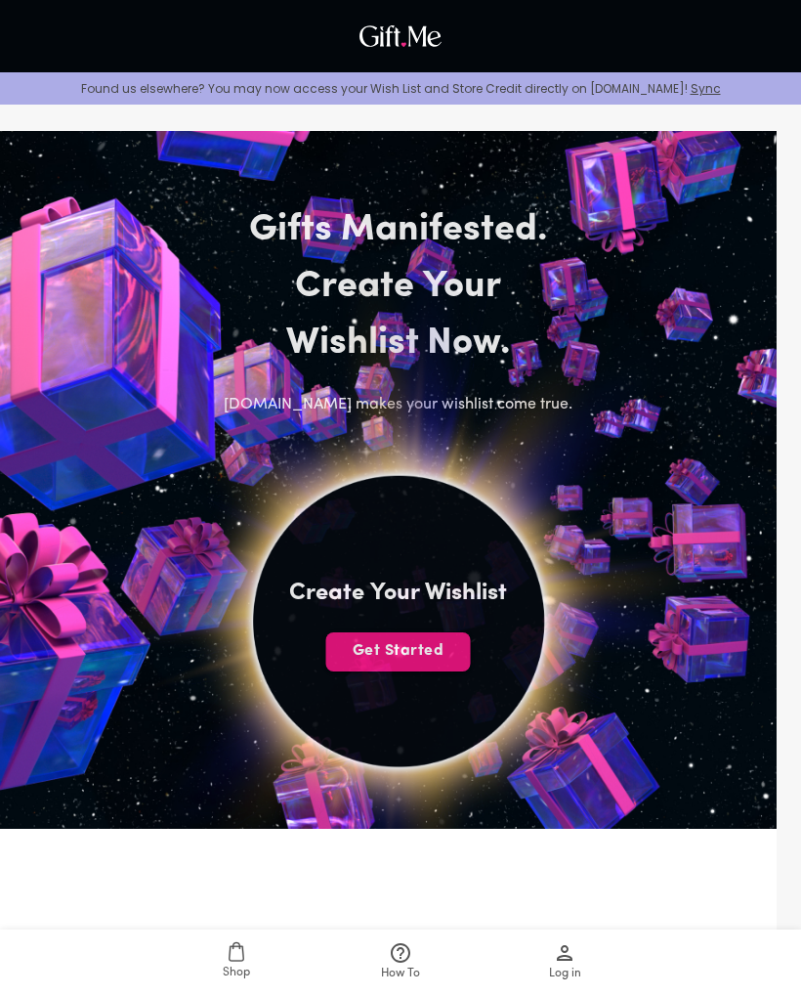  Describe the element at coordinates (398, 593) in the screenshot. I see `h4: Create Your Wishlist` at that location.